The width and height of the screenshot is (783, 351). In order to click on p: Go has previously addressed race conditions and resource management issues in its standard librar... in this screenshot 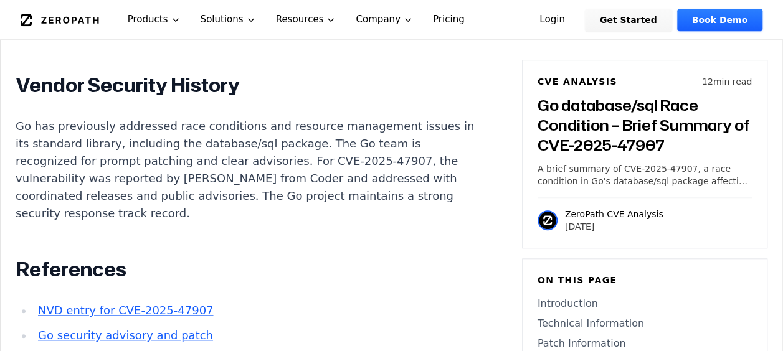, I will do `click(247, 170)`.